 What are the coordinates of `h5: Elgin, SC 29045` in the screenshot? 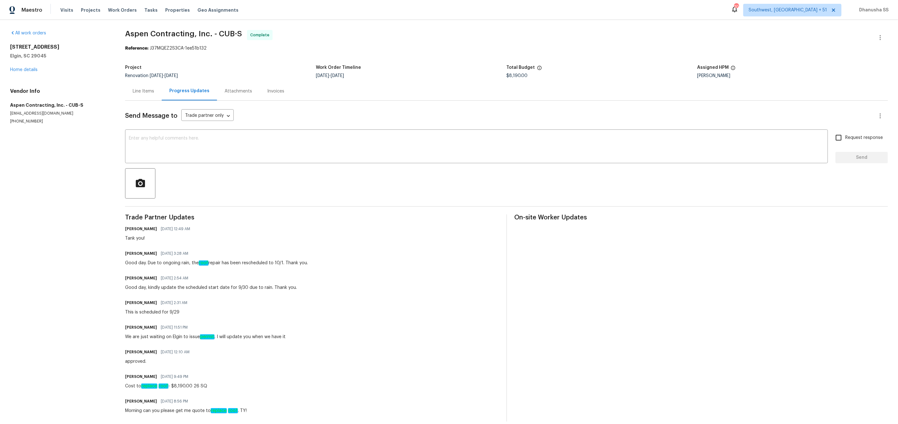 It's located at (60, 56).